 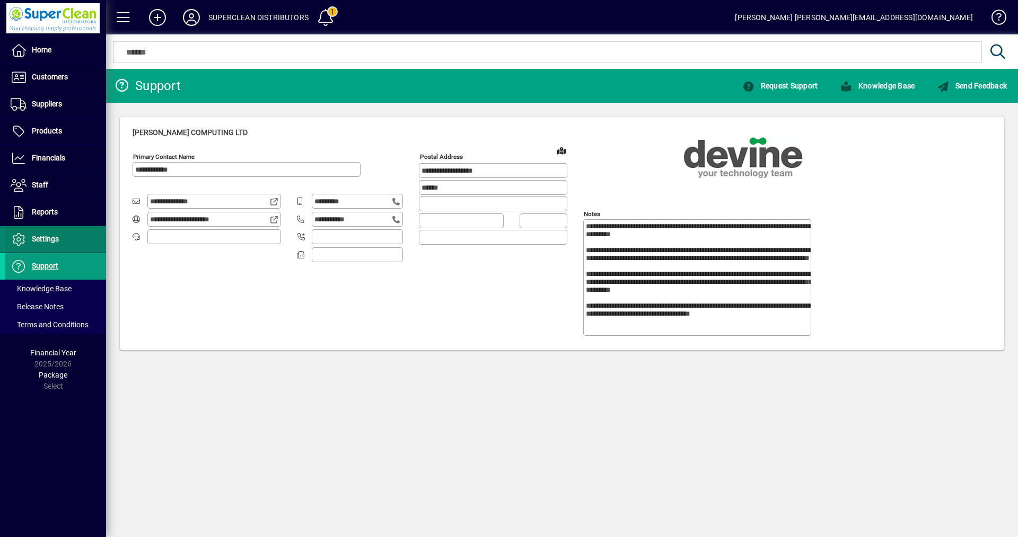 I want to click on span: Settings, so click(x=45, y=239).